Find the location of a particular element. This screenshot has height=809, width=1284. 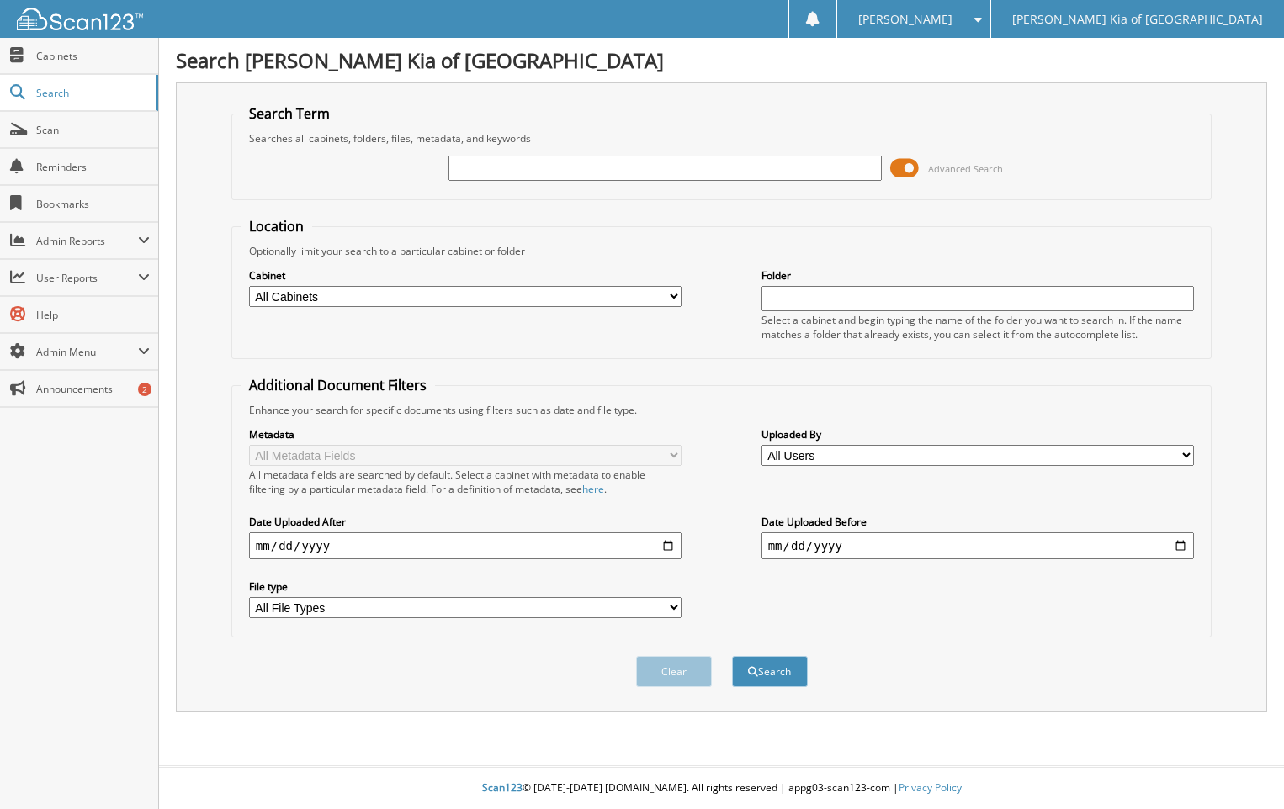

label: Uploaded By is located at coordinates (978, 434).